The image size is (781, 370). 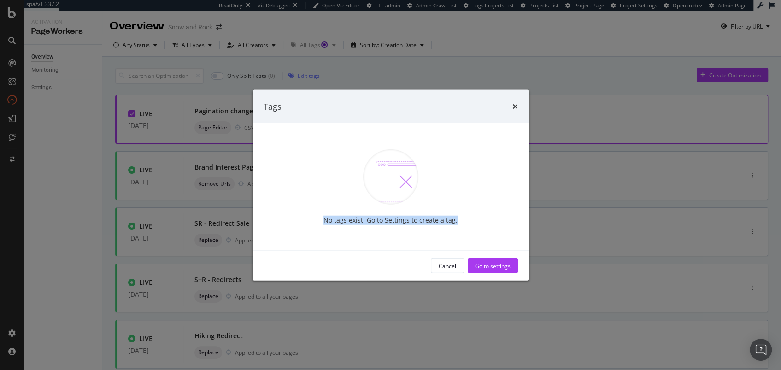 What do you see at coordinates (492, 266) in the screenshot?
I see `button: Go to settings` at bounding box center [492, 266].